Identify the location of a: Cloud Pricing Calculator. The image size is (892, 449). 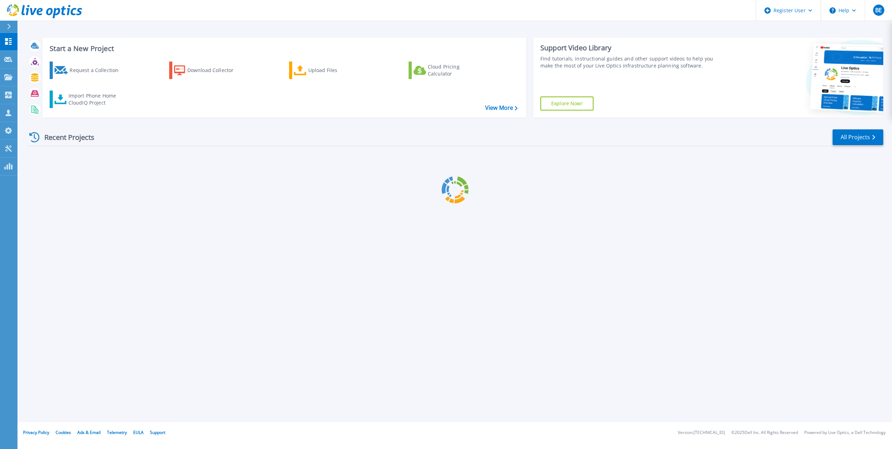
(448, 70).